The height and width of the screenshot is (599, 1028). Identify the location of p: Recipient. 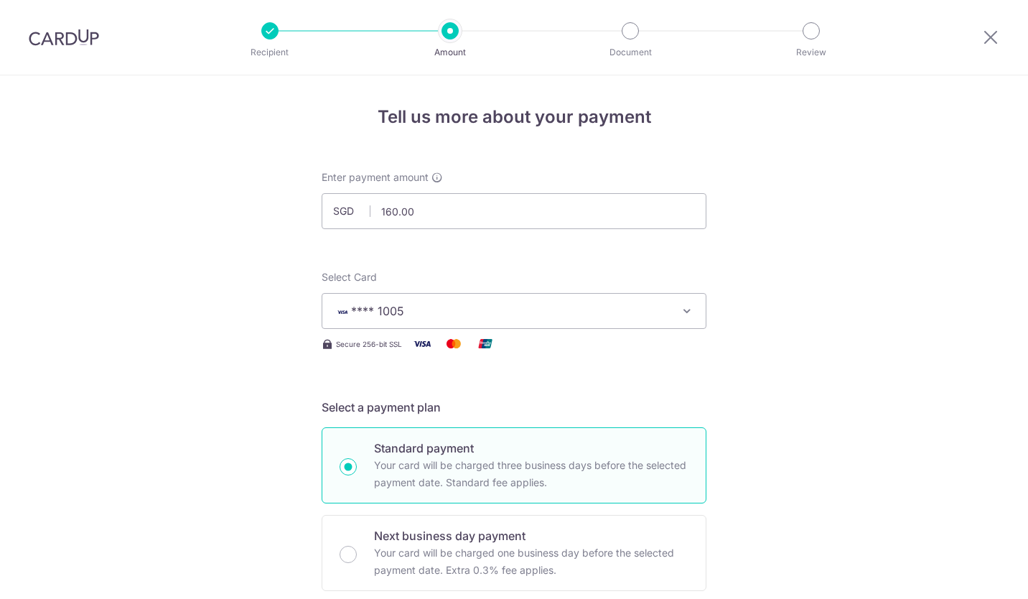
(270, 52).